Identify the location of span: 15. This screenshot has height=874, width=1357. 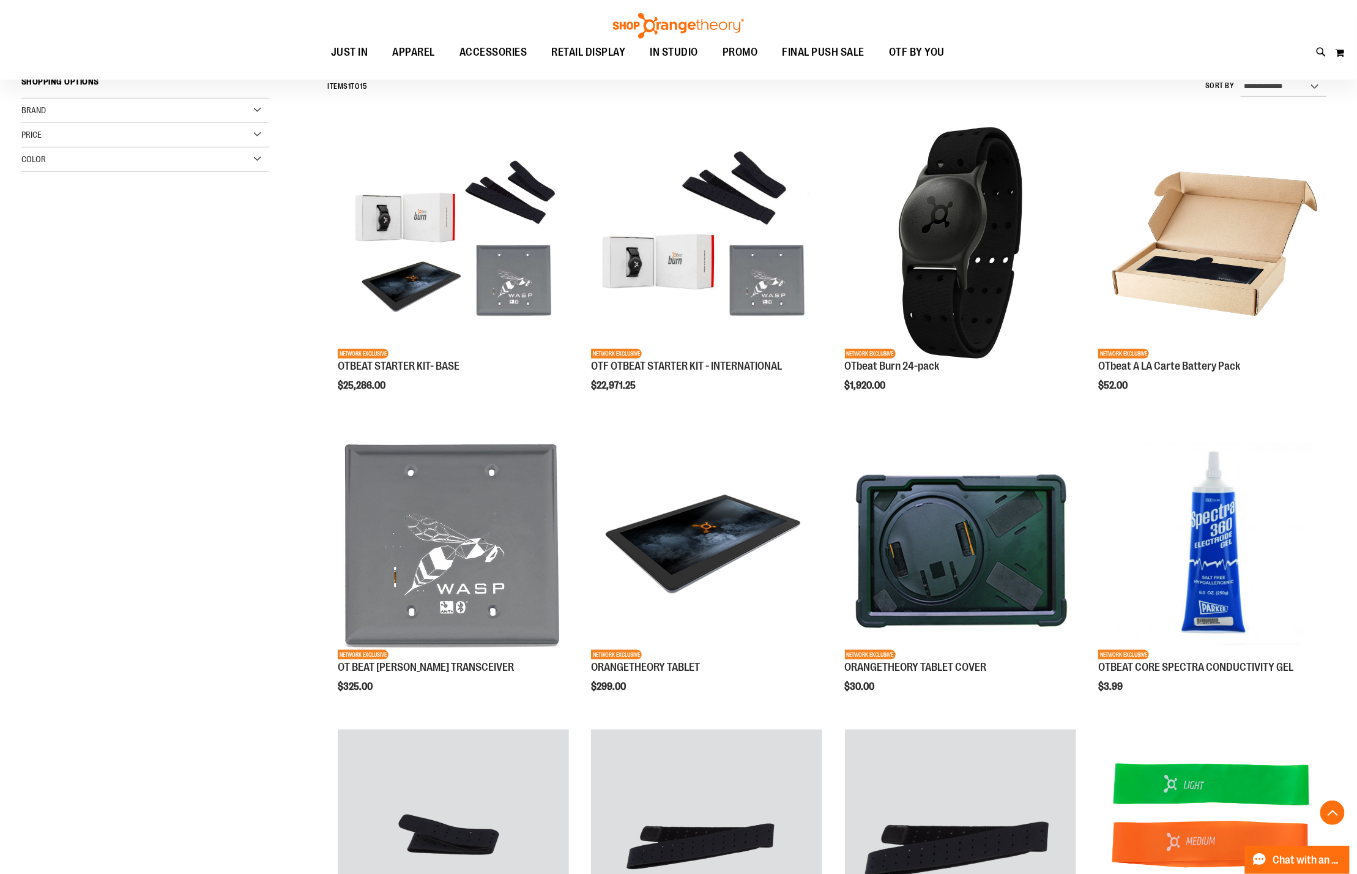
(363, 86).